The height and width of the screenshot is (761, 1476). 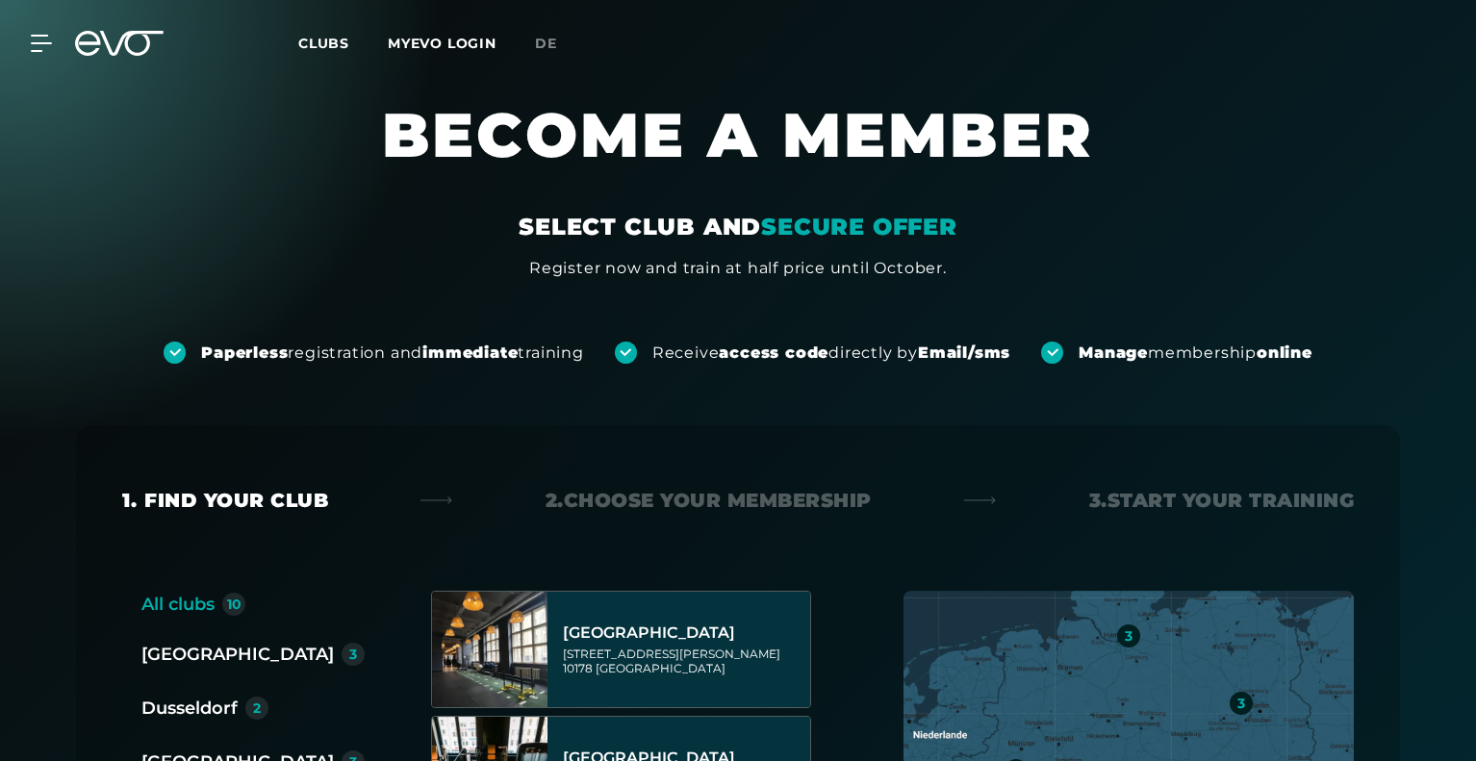 I want to click on font: All clubs, so click(x=178, y=604).